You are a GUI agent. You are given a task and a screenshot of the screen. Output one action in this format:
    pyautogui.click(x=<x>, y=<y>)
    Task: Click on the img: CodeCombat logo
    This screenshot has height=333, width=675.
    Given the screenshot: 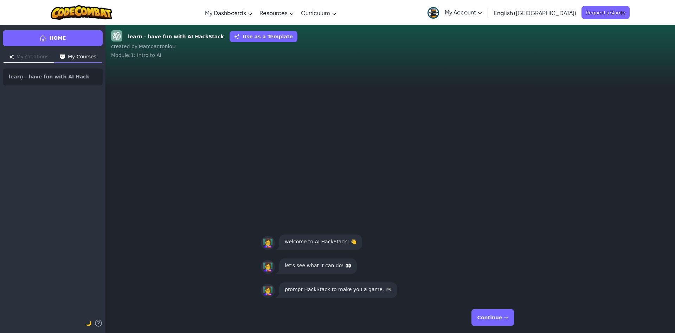 What is the action you would take?
    pyautogui.click(x=81, y=12)
    